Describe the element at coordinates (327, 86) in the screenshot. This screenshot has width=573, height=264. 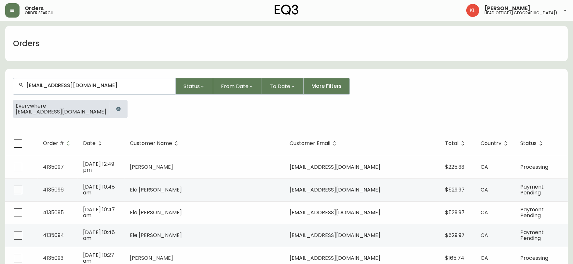
I see `button: More Filters` at that location.